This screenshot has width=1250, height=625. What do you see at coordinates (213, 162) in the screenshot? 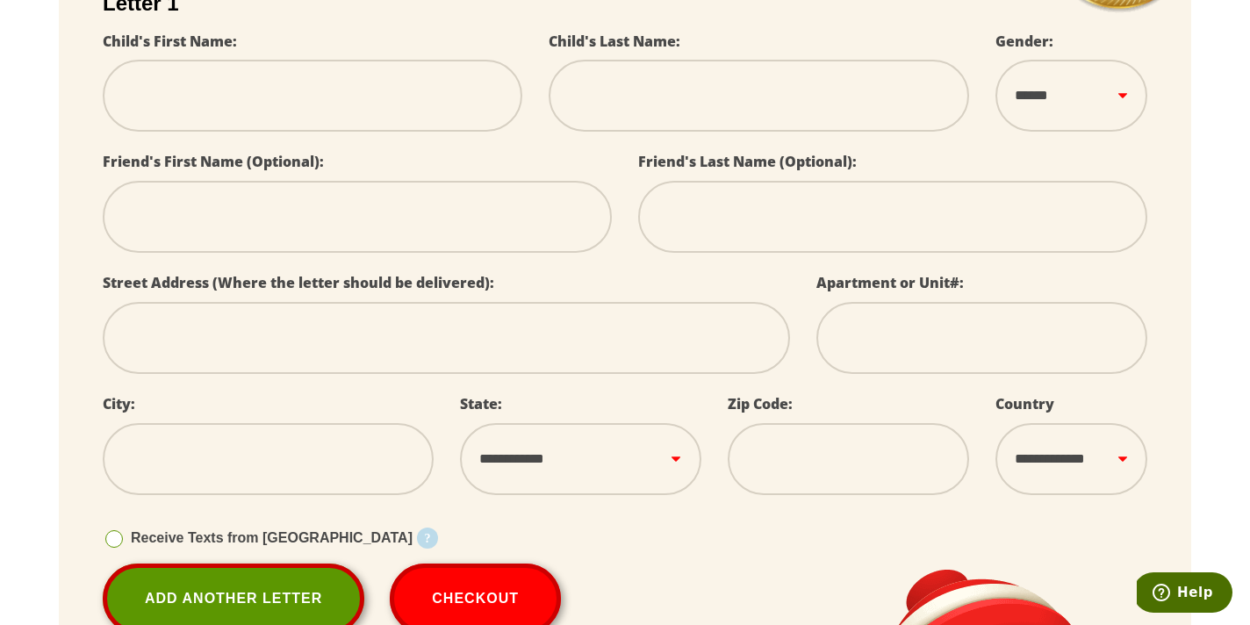
I see `label: Friend's First Name (Optional):` at bounding box center [213, 162].